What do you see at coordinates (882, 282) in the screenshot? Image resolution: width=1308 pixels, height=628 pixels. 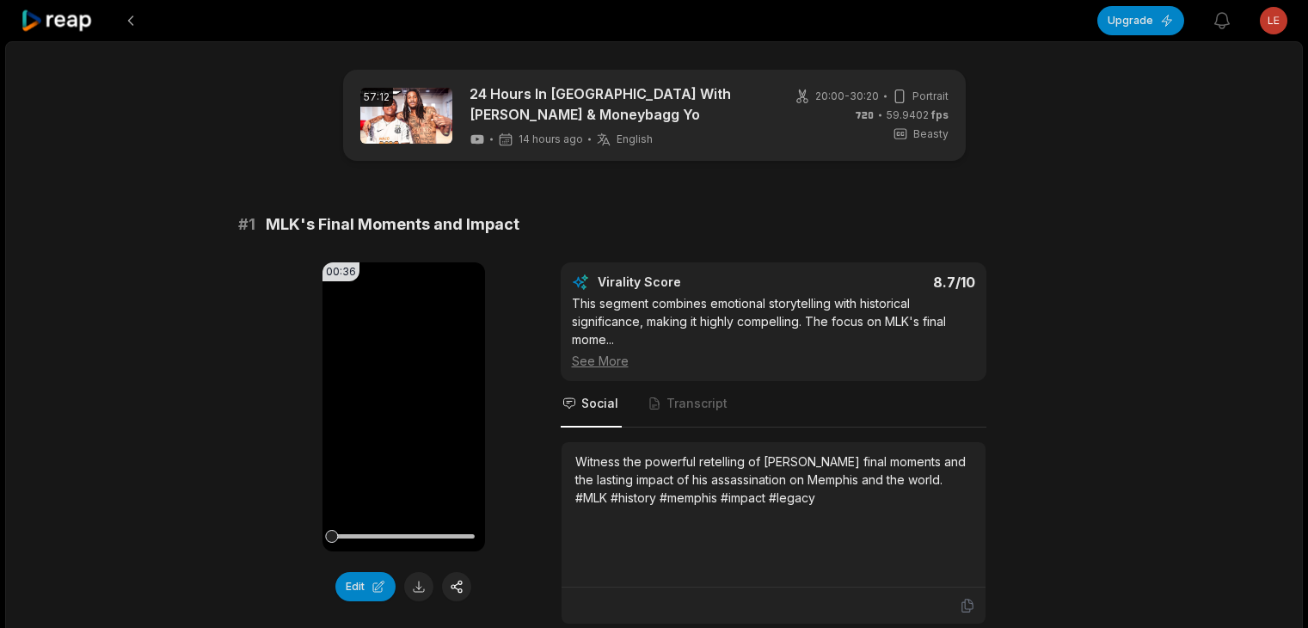 I see `div: 8.7 /10` at bounding box center [882, 282].